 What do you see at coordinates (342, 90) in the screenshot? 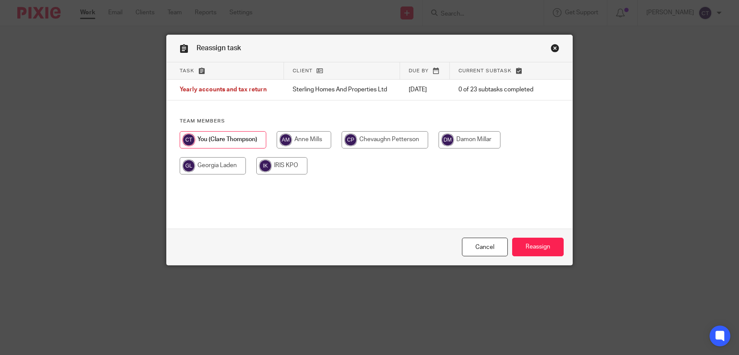
I see `p: Sterling Homes And Properties Ltd` at bounding box center [342, 90].